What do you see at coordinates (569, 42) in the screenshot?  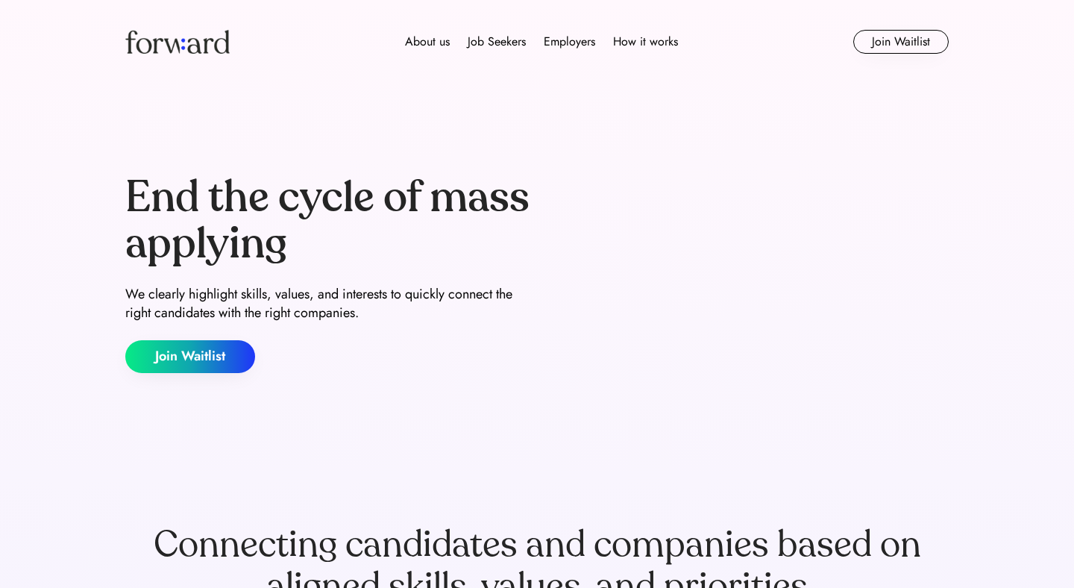 I see `div: Employers` at bounding box center [569, 42].